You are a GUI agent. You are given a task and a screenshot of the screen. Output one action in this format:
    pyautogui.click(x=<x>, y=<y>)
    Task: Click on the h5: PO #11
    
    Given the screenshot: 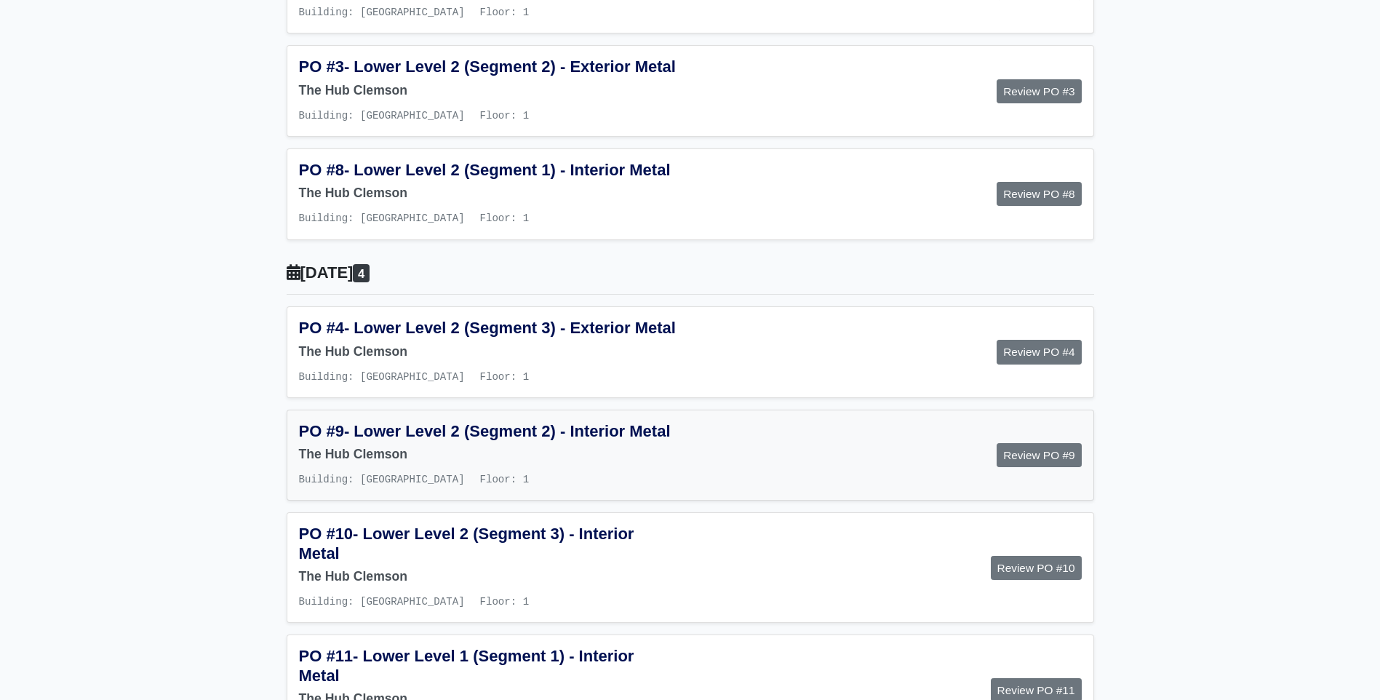 What is the action you would take?
    pyautogui.click(x=489, y=666)
    